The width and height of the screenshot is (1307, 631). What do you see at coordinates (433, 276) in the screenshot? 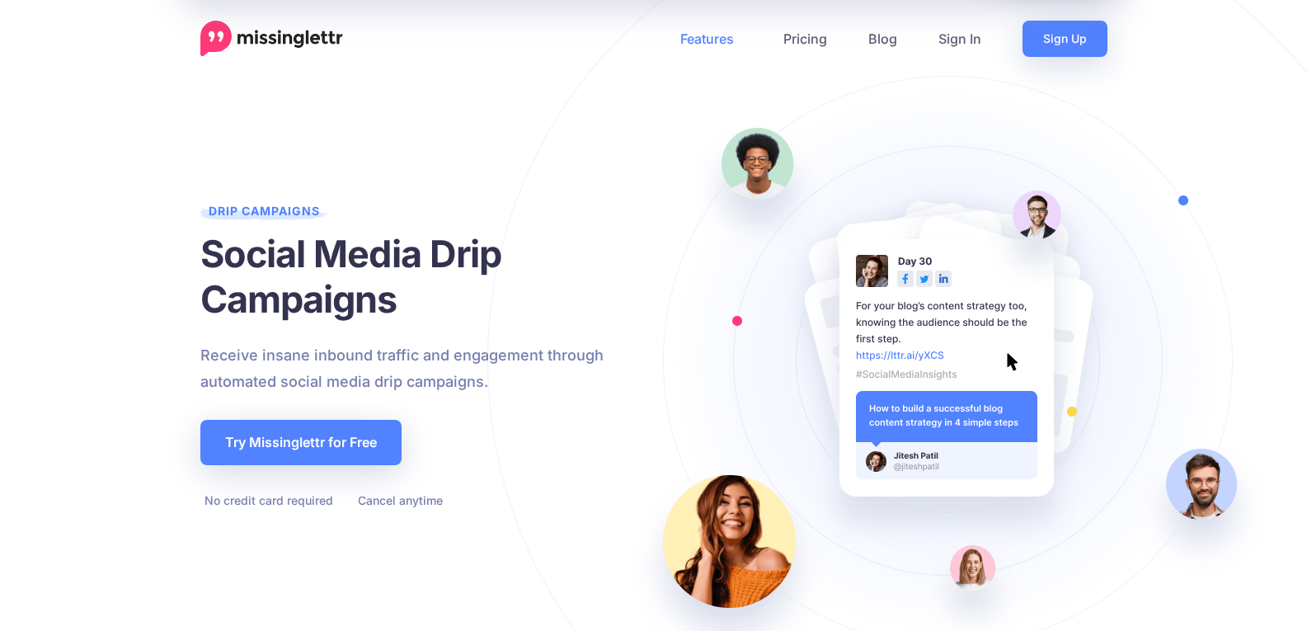
I see `h1: Social Media Drip Campaigns` at bounding box center [433, 276].